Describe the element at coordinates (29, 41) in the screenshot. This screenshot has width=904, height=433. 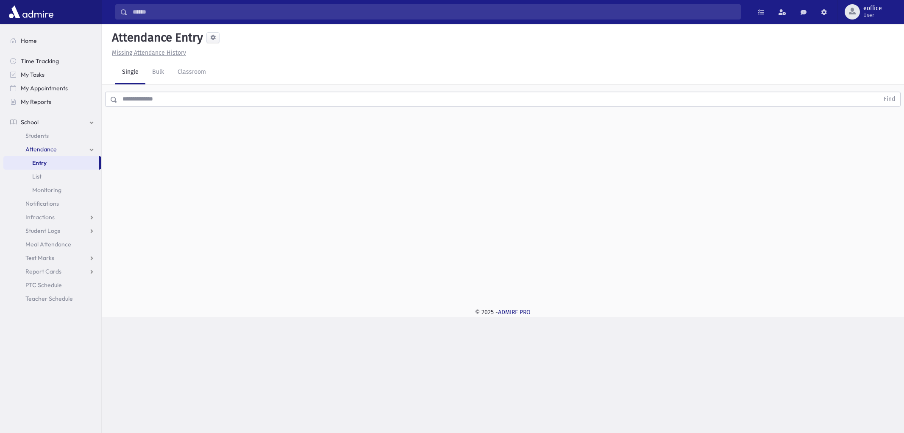
I see `span: Home` at that location.